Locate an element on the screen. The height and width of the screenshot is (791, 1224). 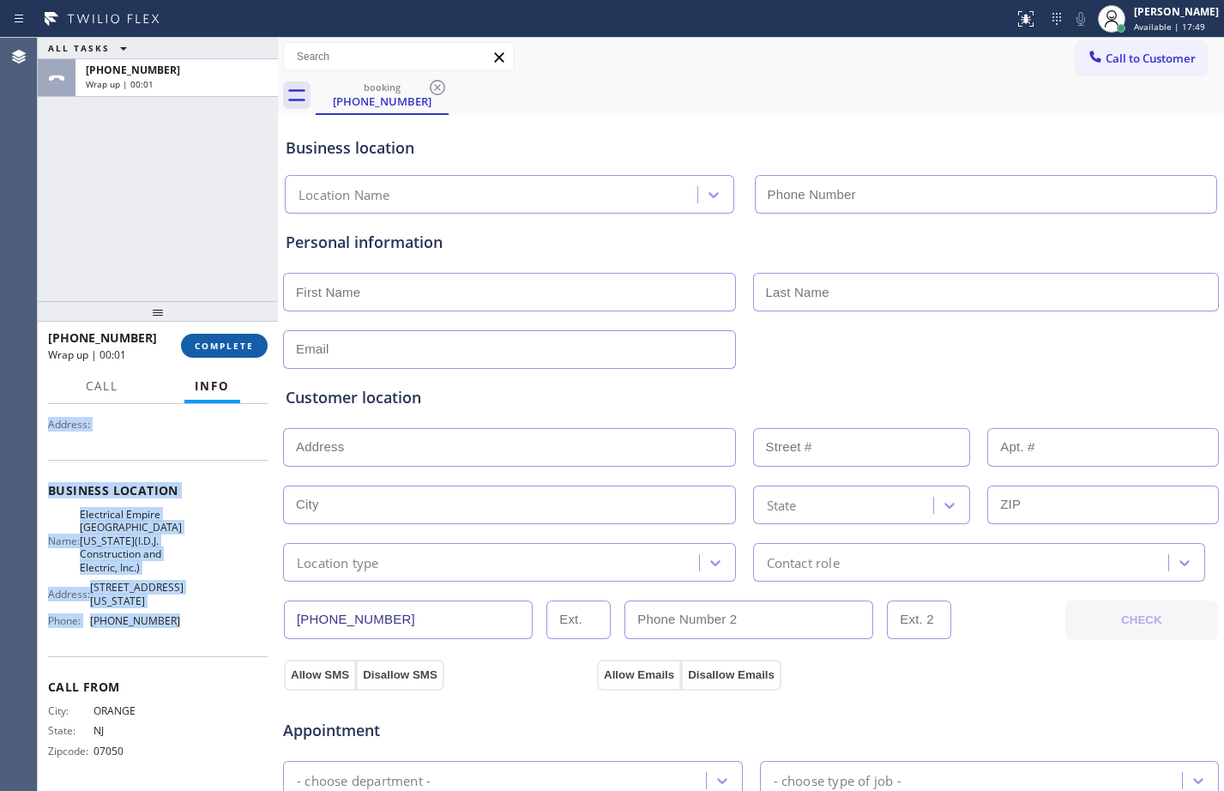
div: Customer location is located at coordinates (751, 397).